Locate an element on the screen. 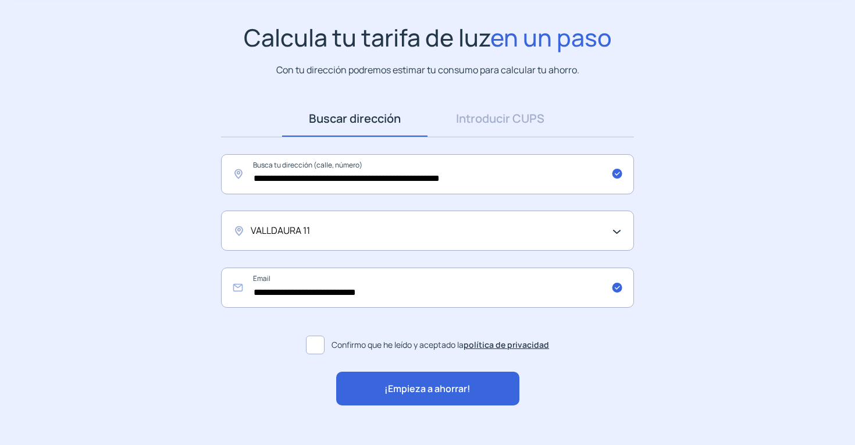 This screenshot has height=445, width=855. a: Buscar dirección is located at coordinates (355, 119).